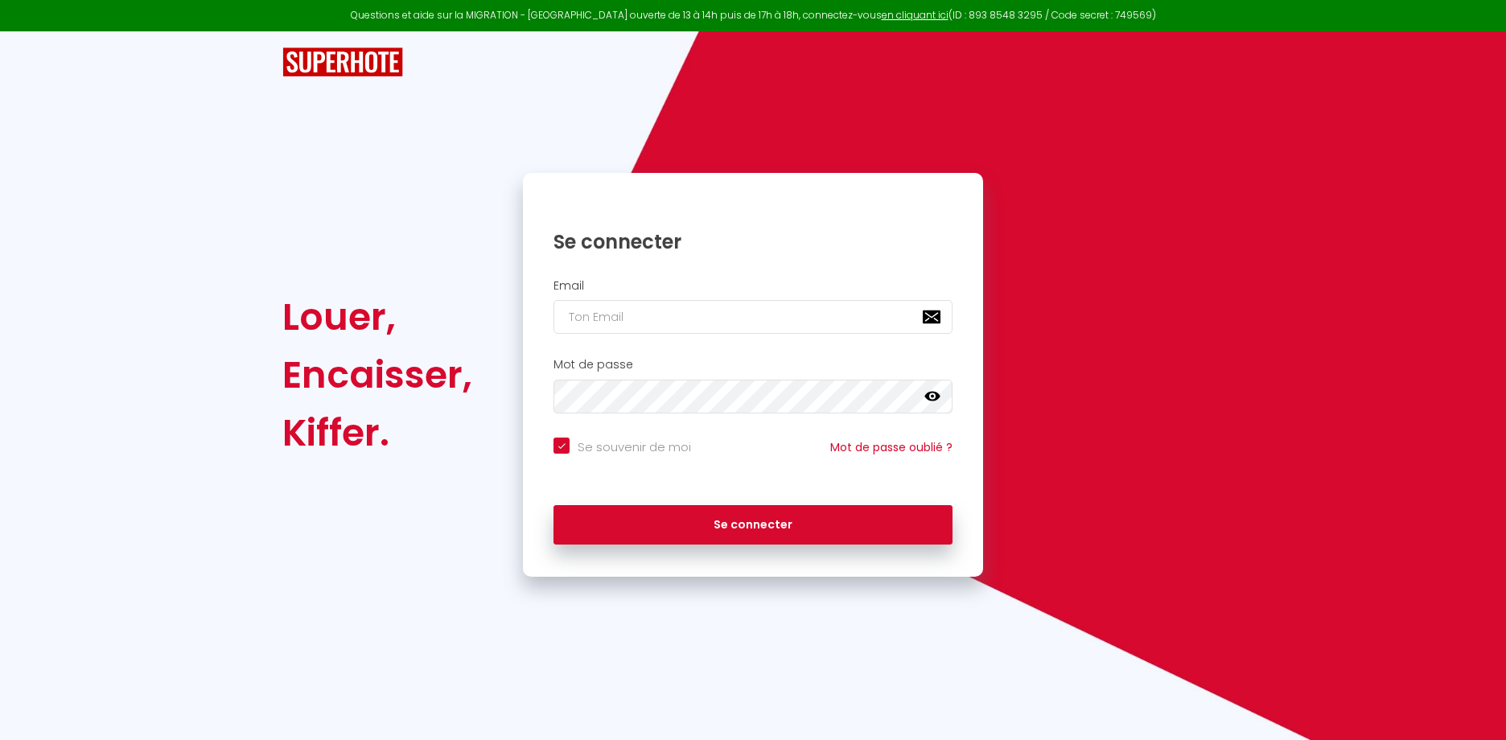 The width and height of the screenshot is (1506, 740). I want to click on div: Encaisser,, so click(377, 375).